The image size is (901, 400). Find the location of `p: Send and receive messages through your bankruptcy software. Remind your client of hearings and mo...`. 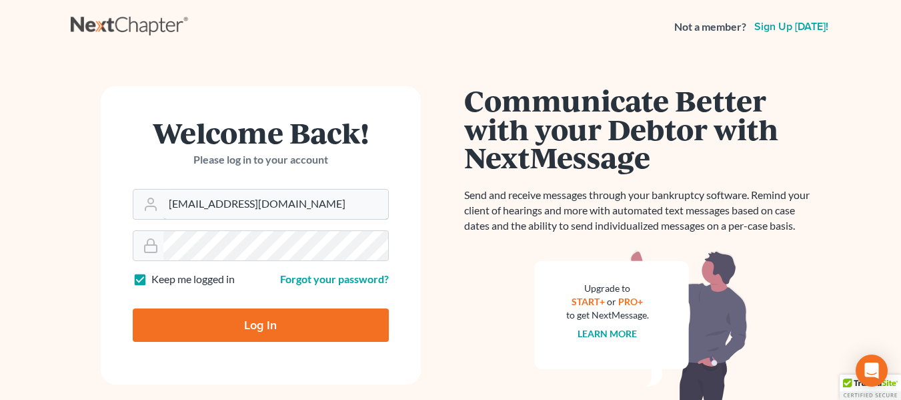

p: Send and receive messages through your bankruptcy software. Remind your client of hearings and mo... is located at coordinates (641, 210).